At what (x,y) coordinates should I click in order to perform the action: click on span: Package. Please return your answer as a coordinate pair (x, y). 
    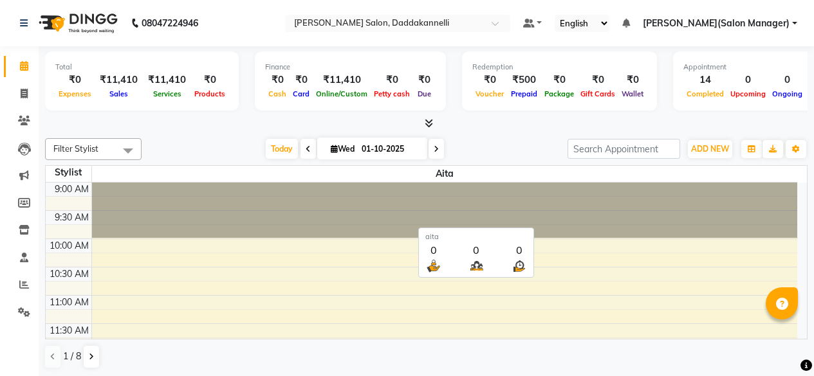
    Looking at the image, I should click on (559, 94).